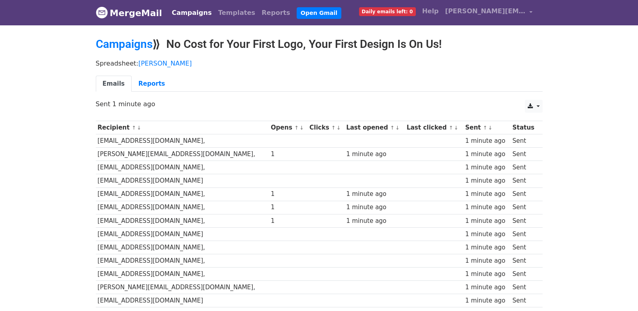 The width and height of the screenshot is (638, 311). I want to click on th: Recipient, so click(182, 128).